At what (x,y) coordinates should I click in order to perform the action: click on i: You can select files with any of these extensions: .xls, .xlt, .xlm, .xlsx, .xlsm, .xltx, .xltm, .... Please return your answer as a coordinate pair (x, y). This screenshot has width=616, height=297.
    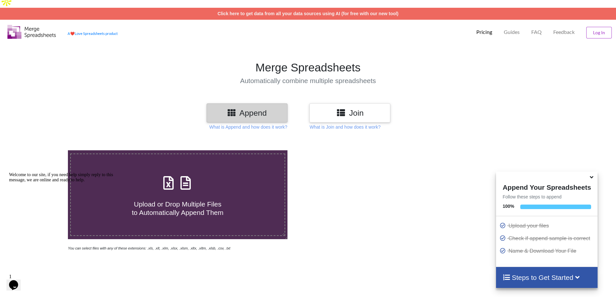
    Looking at the image, I should click on (149, 248).